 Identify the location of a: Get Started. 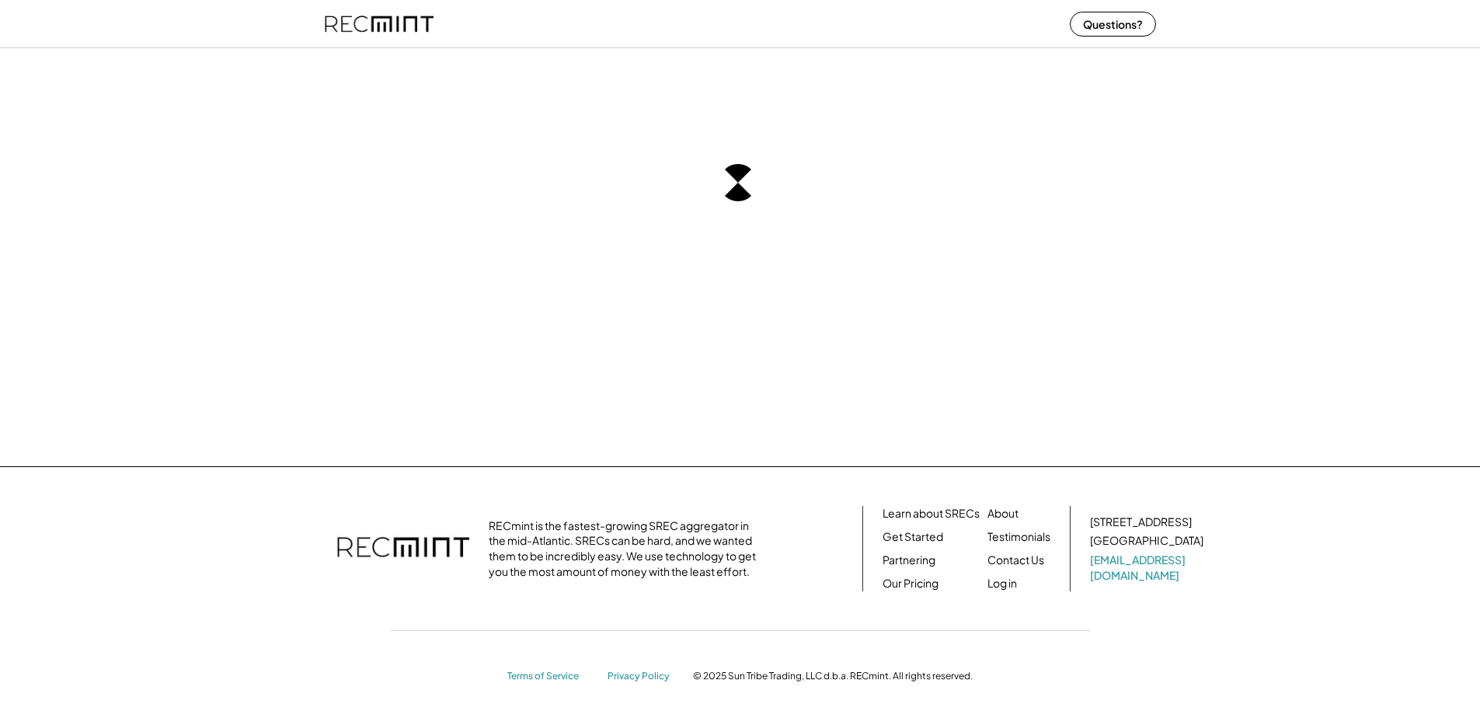
(913, 537).